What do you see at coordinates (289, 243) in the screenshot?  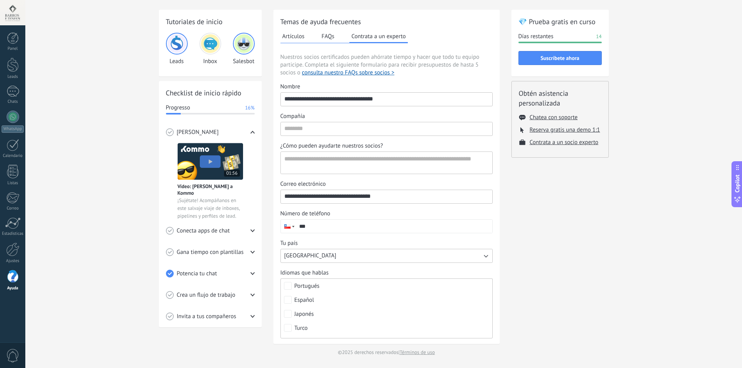 I see `span: Tu país` at bounding box center [289, 243].